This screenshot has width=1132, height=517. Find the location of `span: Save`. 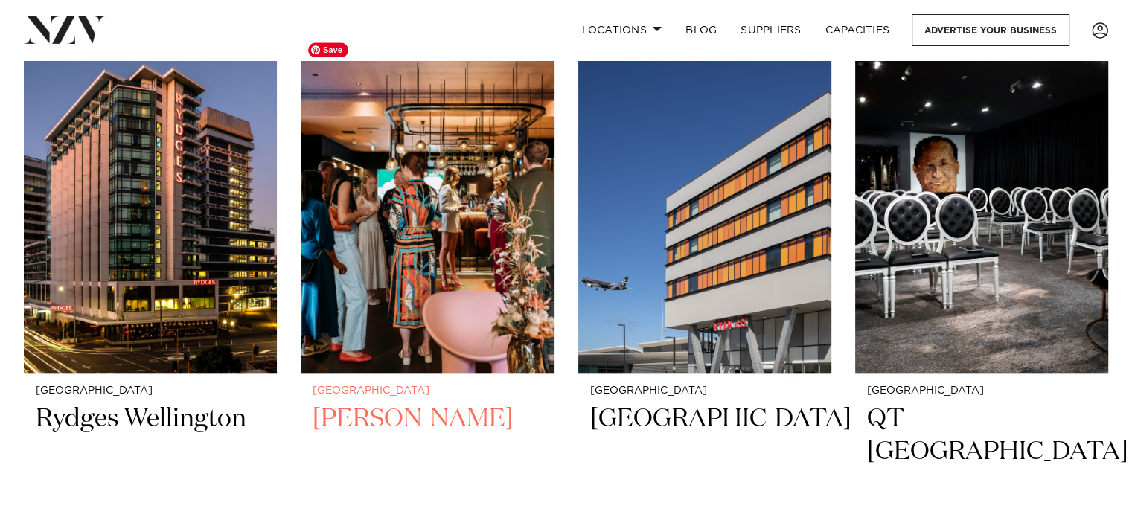

span: Save is located at coordinates (328, 50).